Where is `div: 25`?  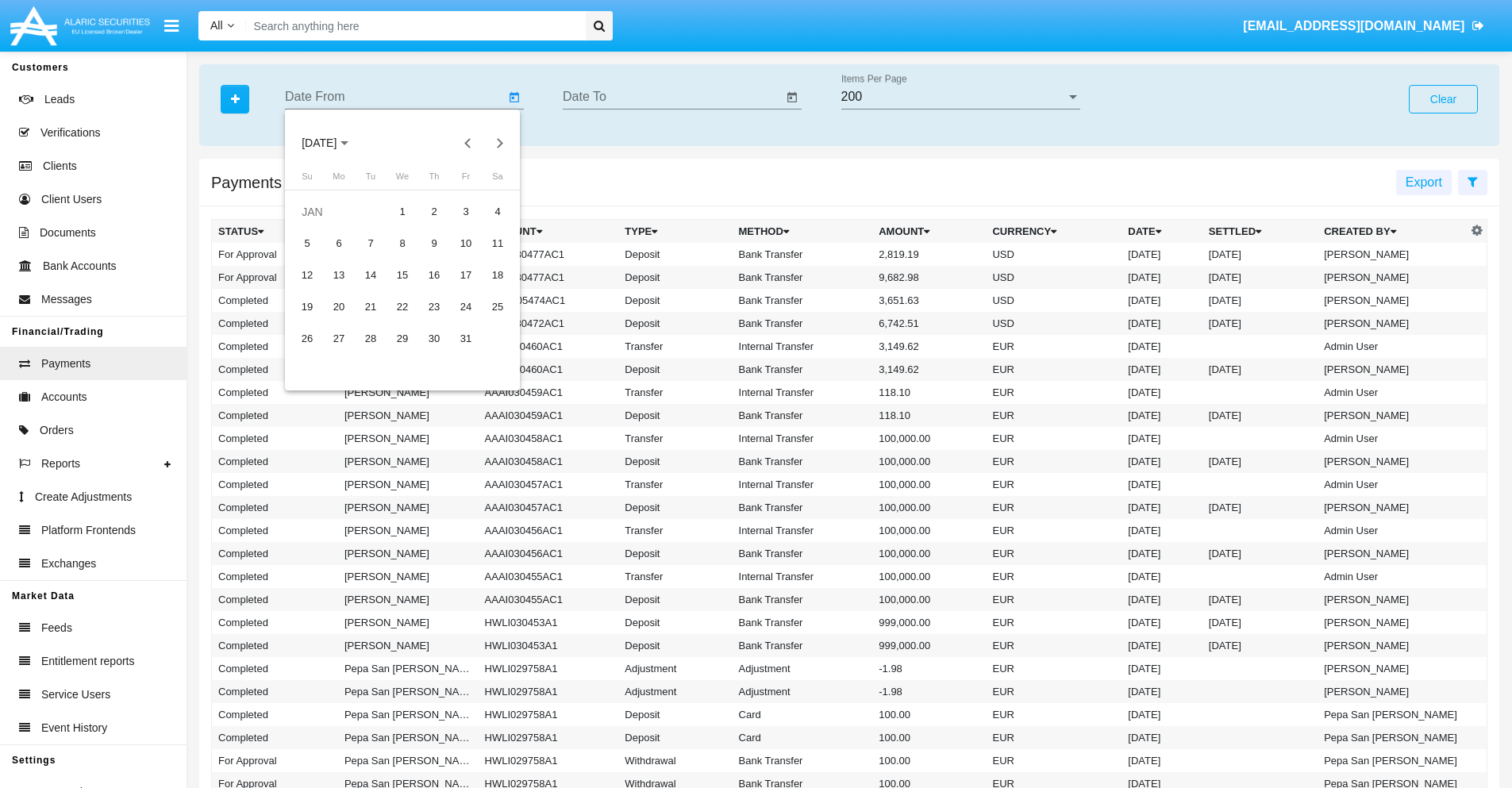 div: 25 is located at coordinates (498, 307).